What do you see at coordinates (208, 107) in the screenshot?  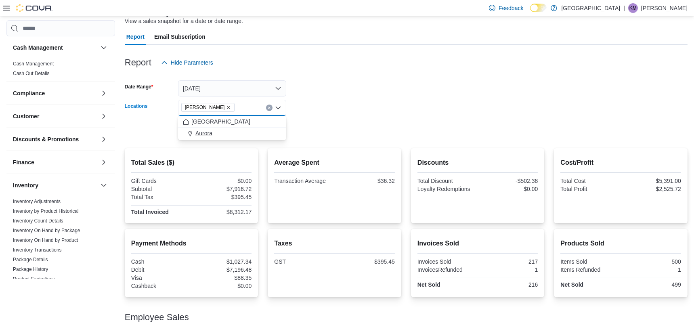 I see `span: Aurora Cannabis` at bounding box center [208, 107].